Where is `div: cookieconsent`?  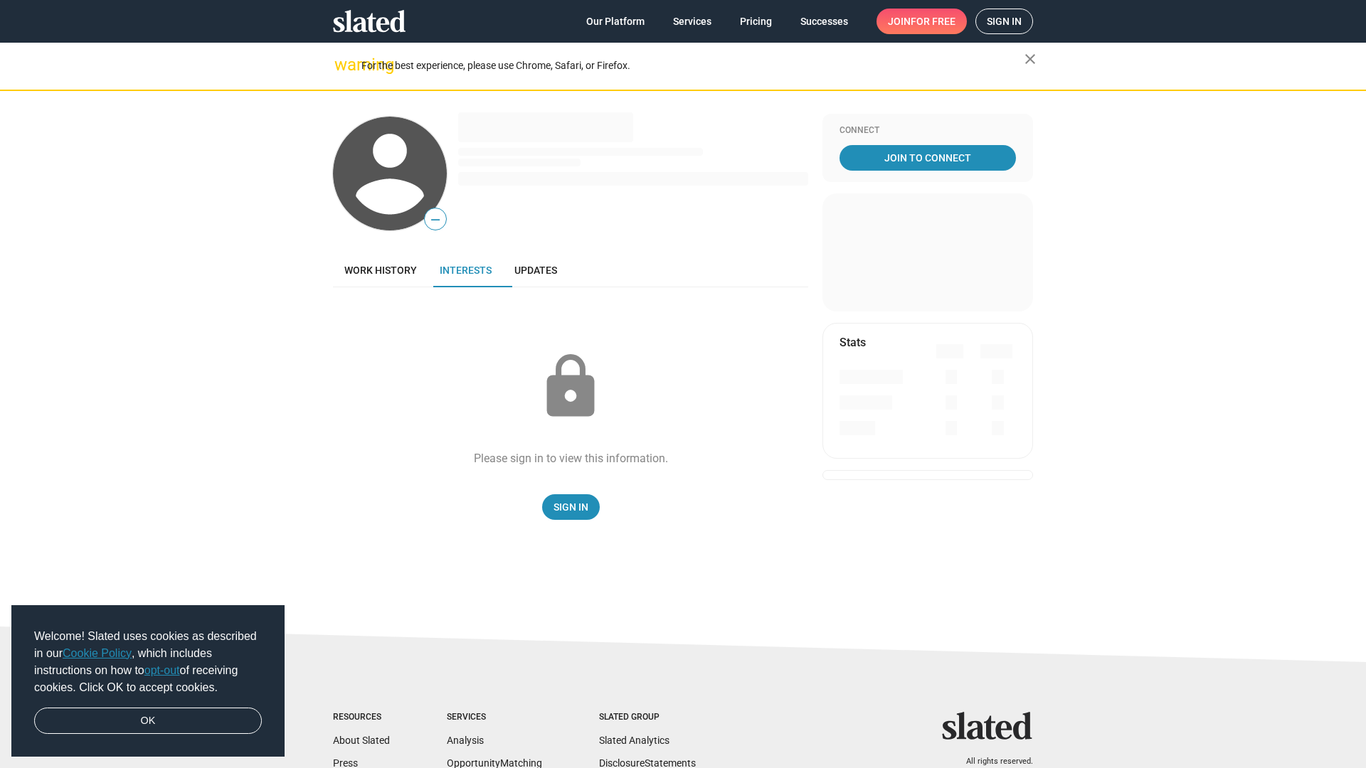
div: cookieconsent is located at coordinates (148, 682).